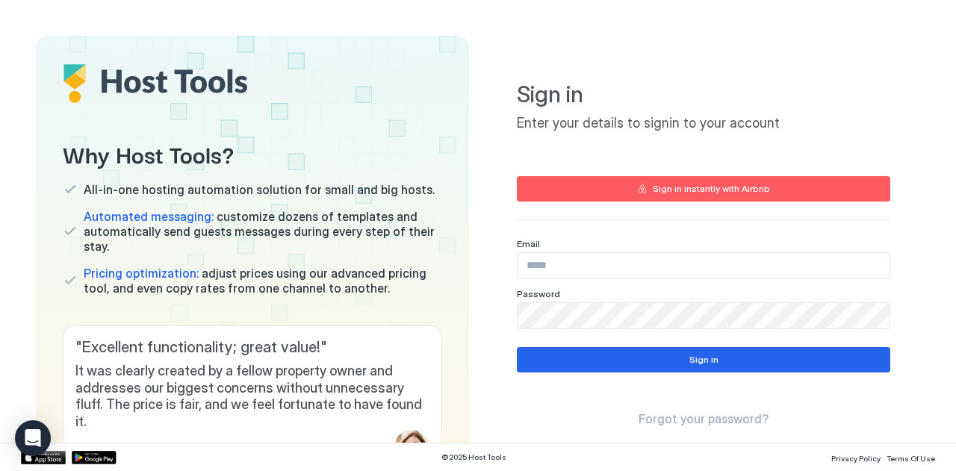 The width and height of the screenshot is (956, 471). What do you see at coordinates (263, 281) in the screenshot?
I see `span: adjust prices using our advanced pricing tool, and even copy rates from one channel to another.` at bounding box center [263, 281].